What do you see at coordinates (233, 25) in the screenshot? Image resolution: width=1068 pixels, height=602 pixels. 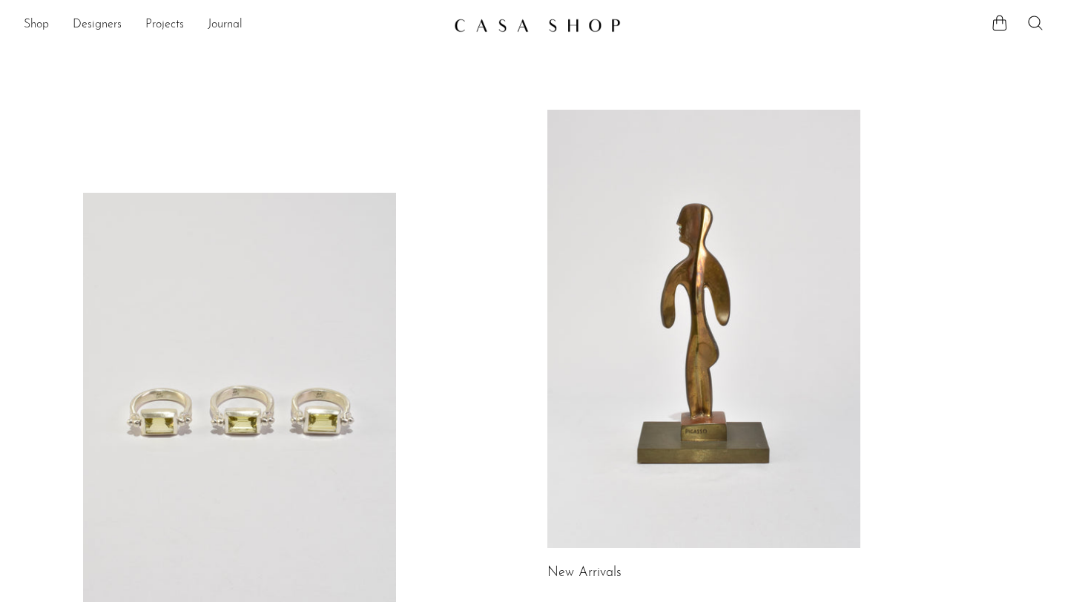 I see `ul: NEW HEADER MENU` at bounding box center [233, 25].